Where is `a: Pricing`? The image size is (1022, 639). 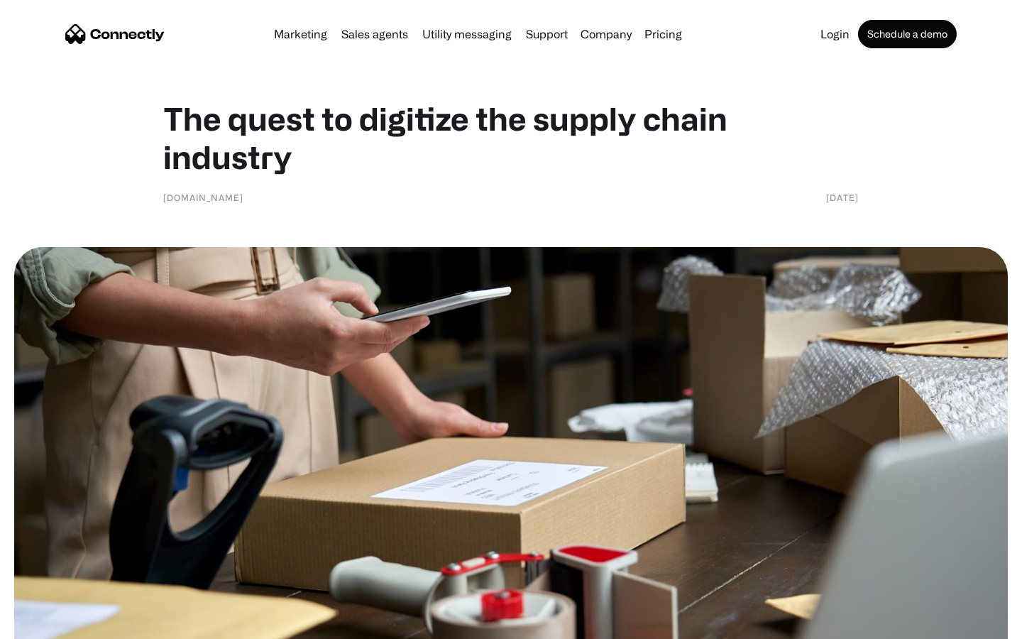 a: Pricing is located at coordinates (663, 34).